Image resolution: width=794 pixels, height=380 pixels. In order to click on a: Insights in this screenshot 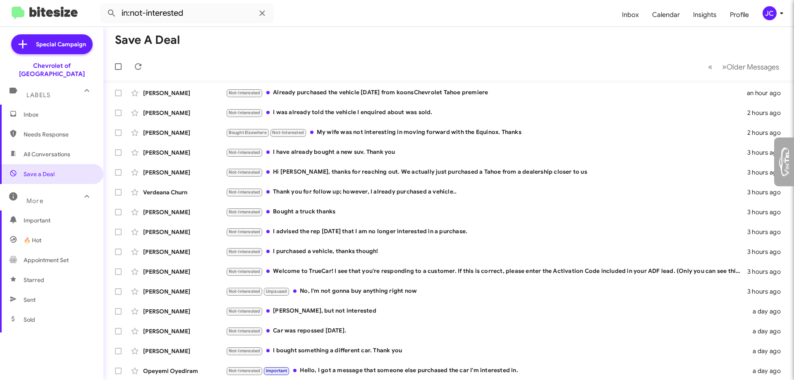, I will do `click(704, 15)`.